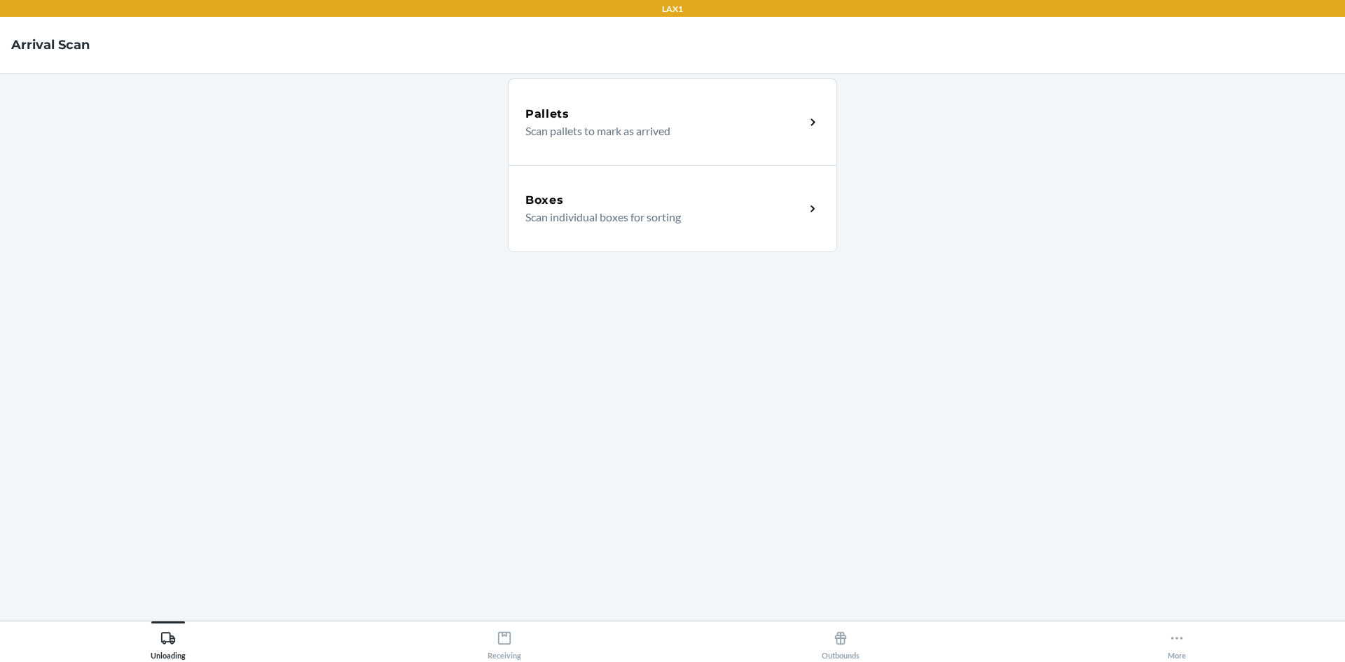 The image size is (1345, 662). Describe the element at coordinates (840, 642) in the screenshot. I see `div: Outbounds` at that location.